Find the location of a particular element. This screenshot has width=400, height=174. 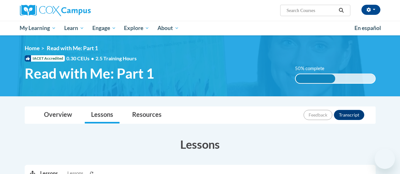

span: My Learning is located at coordinates (38, 28).